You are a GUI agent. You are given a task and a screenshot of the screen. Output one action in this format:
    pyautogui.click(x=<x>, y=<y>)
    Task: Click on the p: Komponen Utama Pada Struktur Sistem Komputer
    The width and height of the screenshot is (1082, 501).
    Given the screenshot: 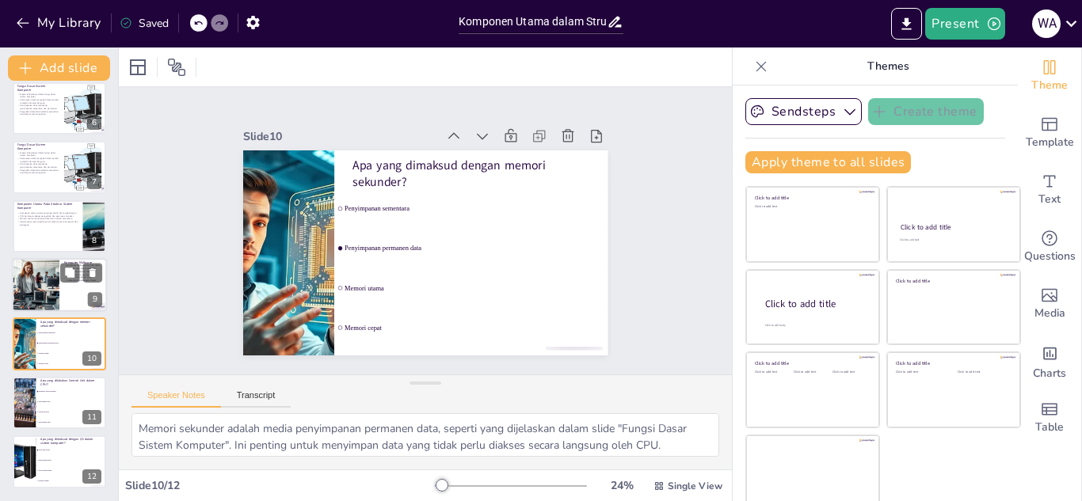 What is the action you would take?
    pyautogui.click(x=48, y=206)
    